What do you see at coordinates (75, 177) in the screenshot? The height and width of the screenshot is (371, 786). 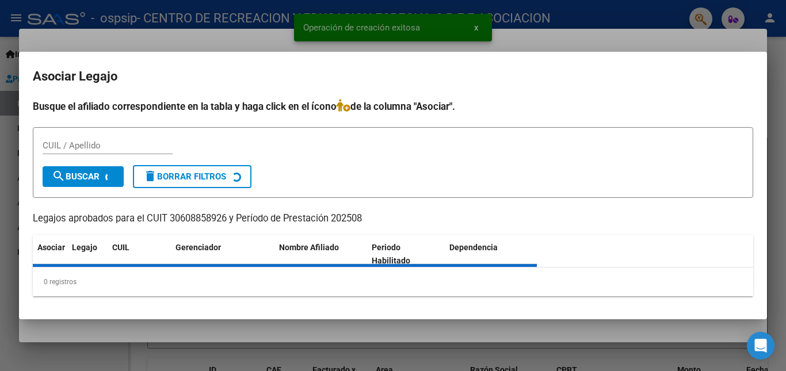 I see `span: Buscar` at bounding box center [75, 177].